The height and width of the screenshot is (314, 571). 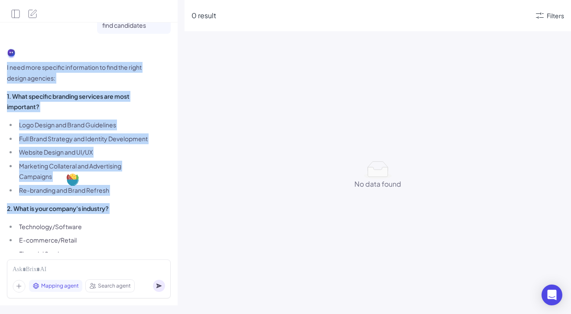 What do you see at coordinates (204, 15) in the screenshot?
I see `span: 0 result` at bounding box center [204, 15].